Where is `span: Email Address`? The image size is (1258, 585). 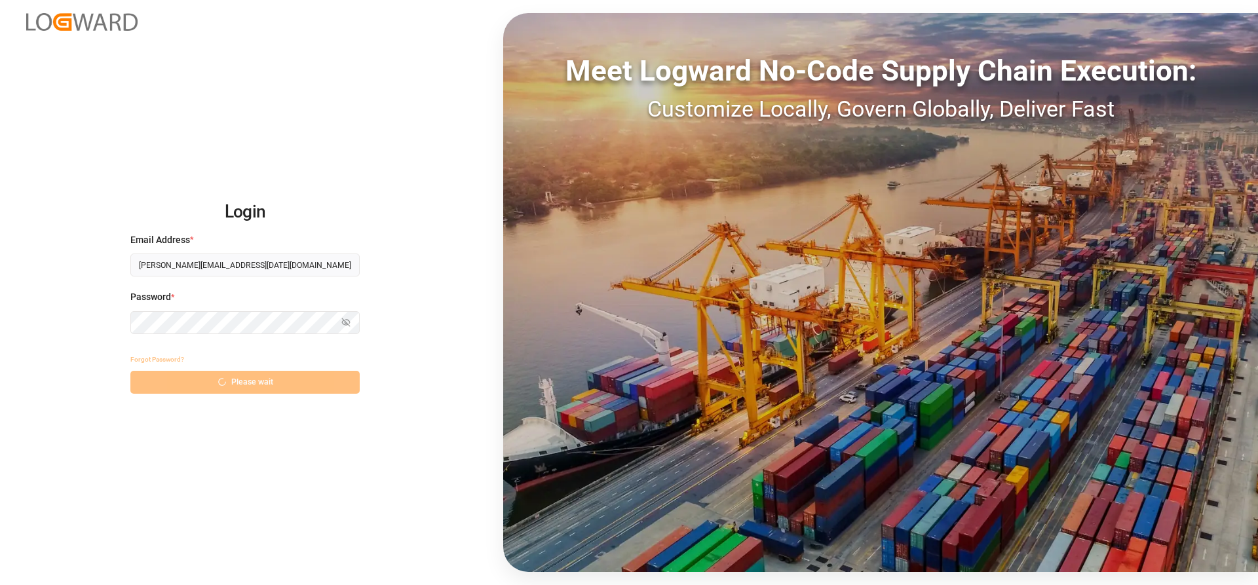
span: Email Address is located at coordinates (160, 240).